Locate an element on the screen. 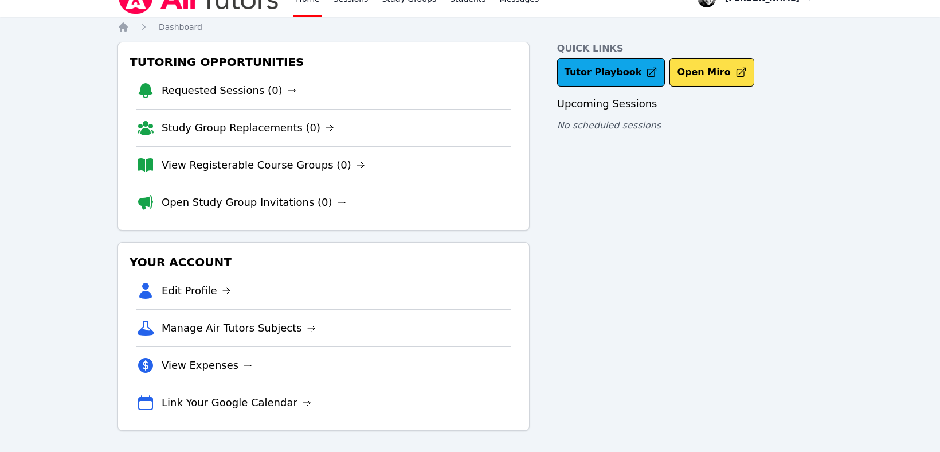 The height and width of the screenshot is (452, 940). a: View Expenses is located at coordinates (207, 365).